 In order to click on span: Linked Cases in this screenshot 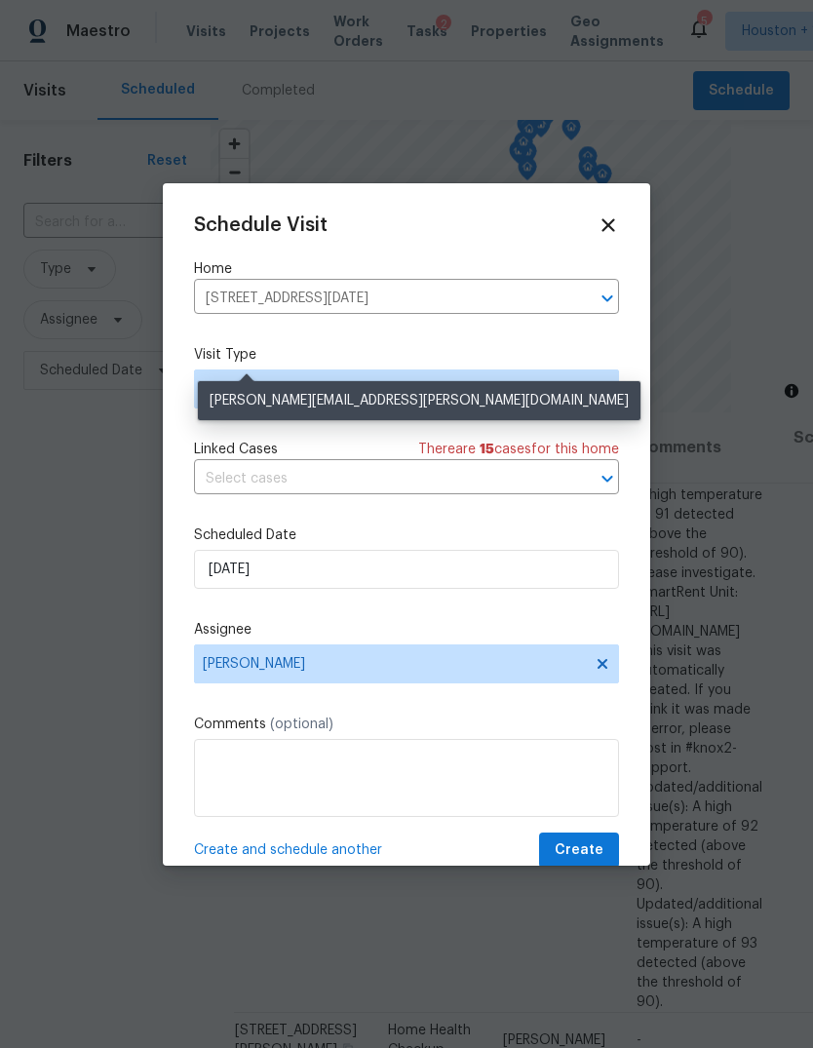, I will do `click(236, 449)`.